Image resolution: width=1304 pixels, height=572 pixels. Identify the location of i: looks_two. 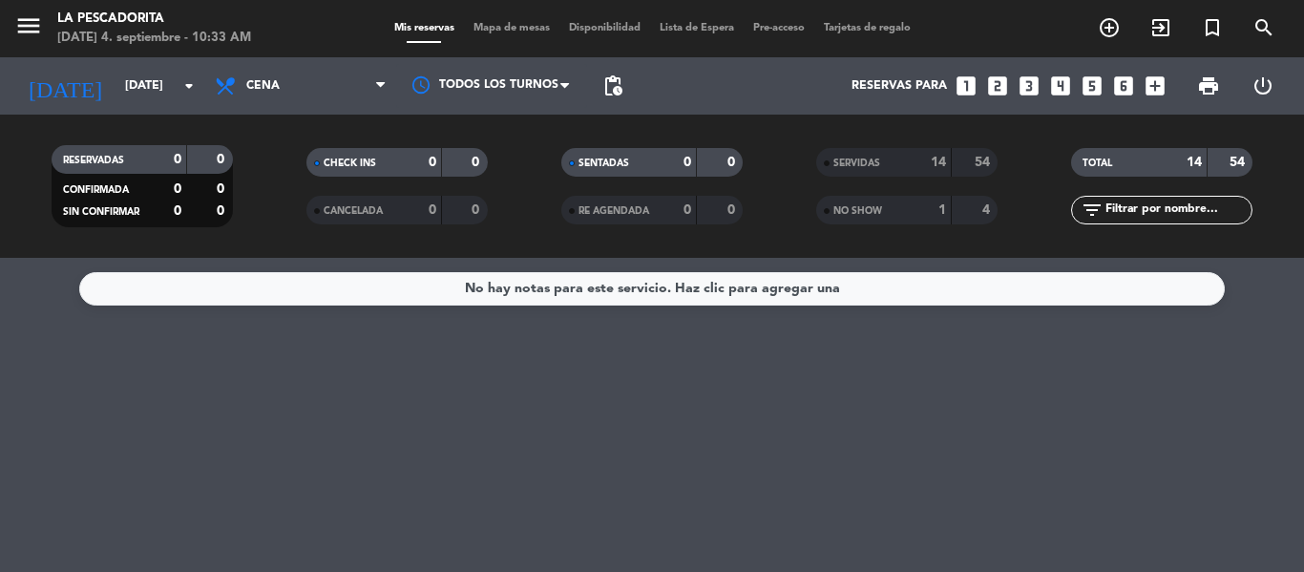
(998, 86).